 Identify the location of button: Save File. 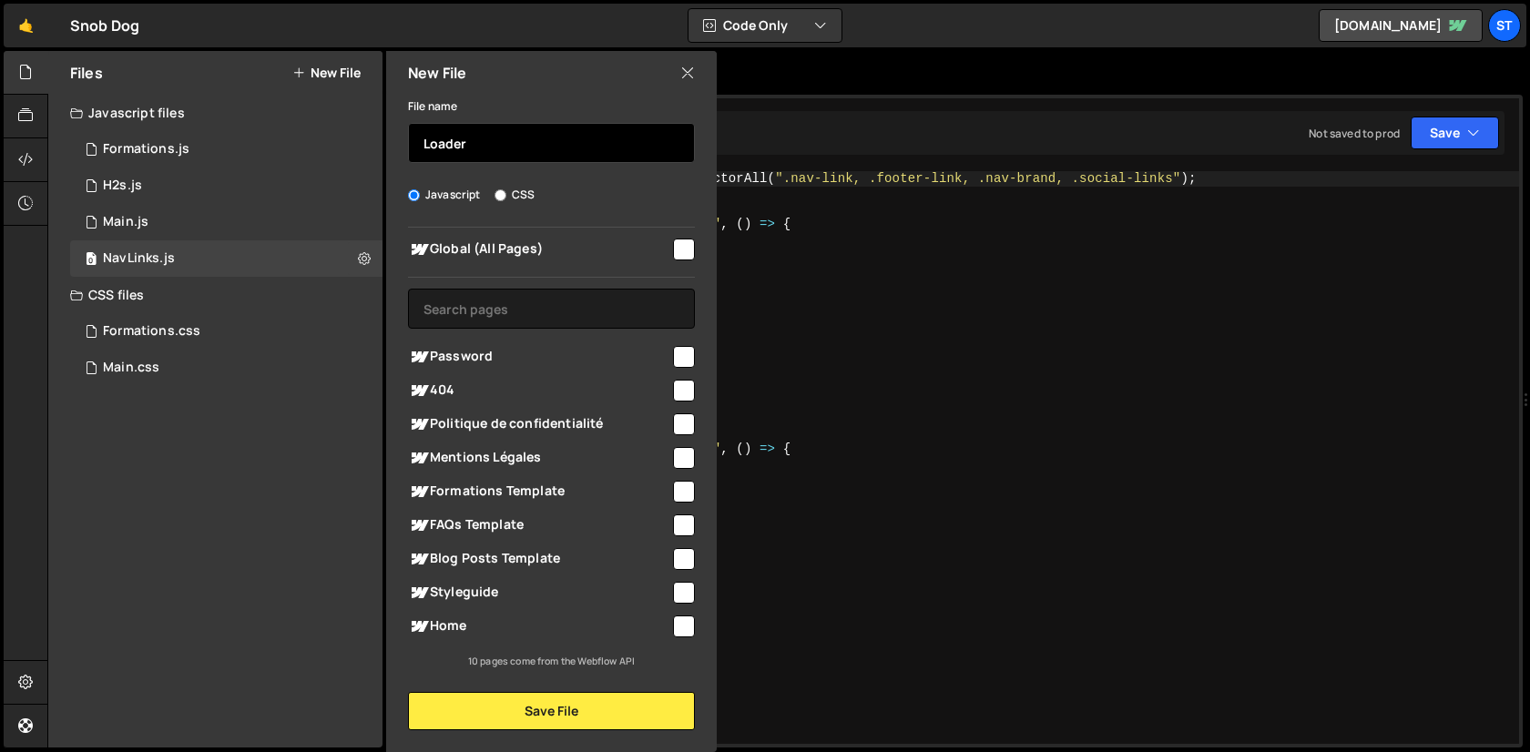
(551, 711).